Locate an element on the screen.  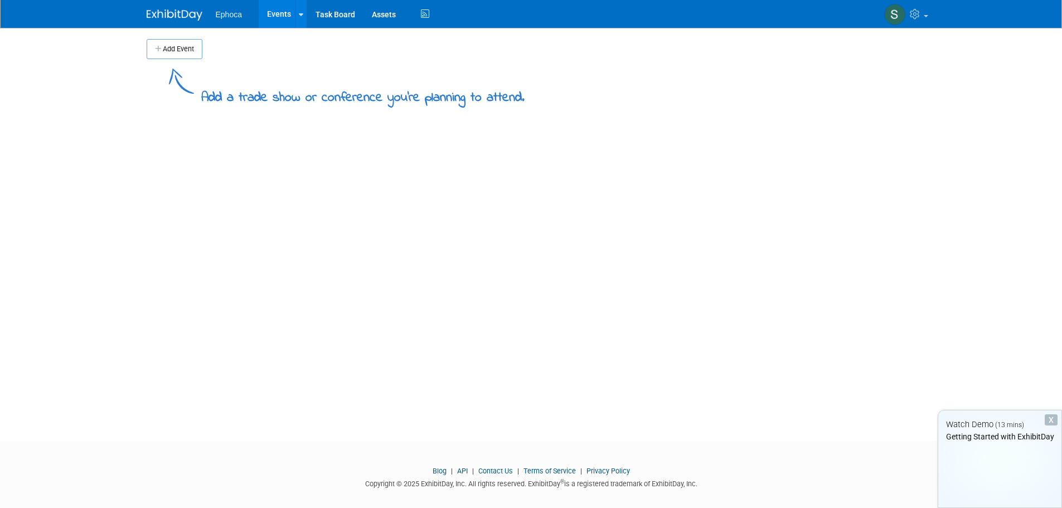
span: (13 mins) is located at coordinates (1010, 425).